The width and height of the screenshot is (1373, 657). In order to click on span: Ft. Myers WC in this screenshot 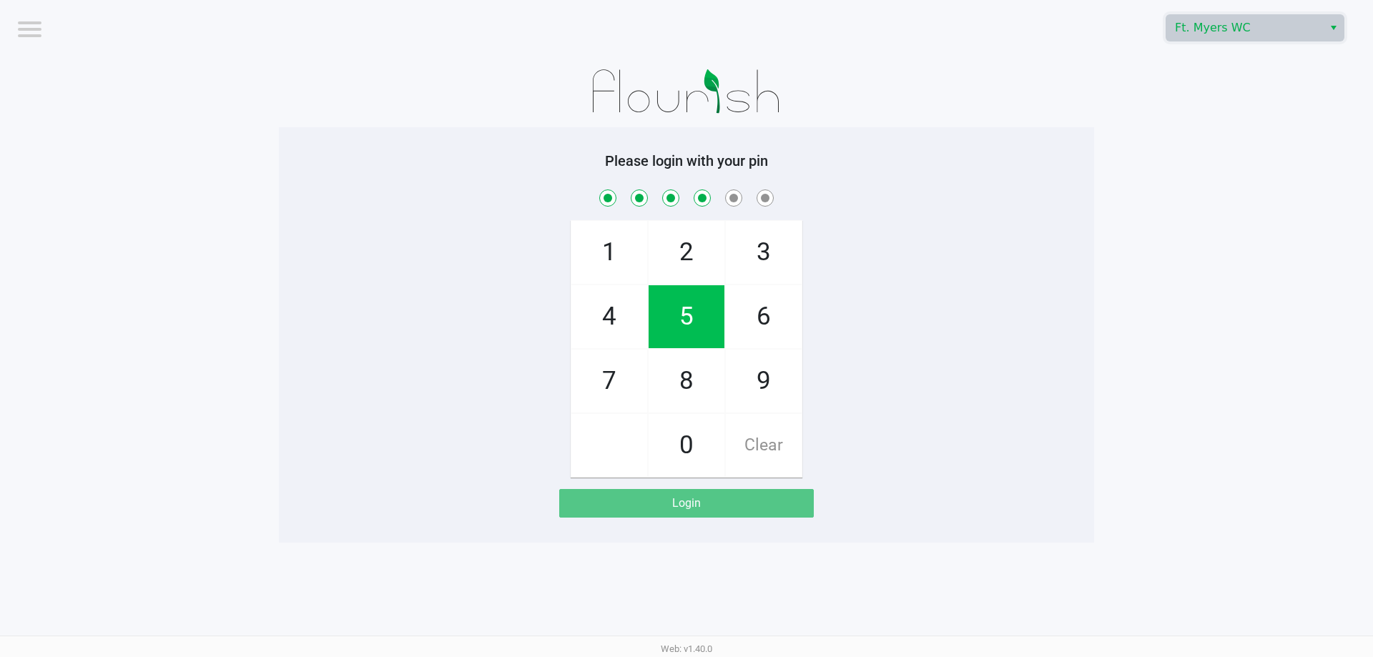, I will do `click(1244, 28)`.